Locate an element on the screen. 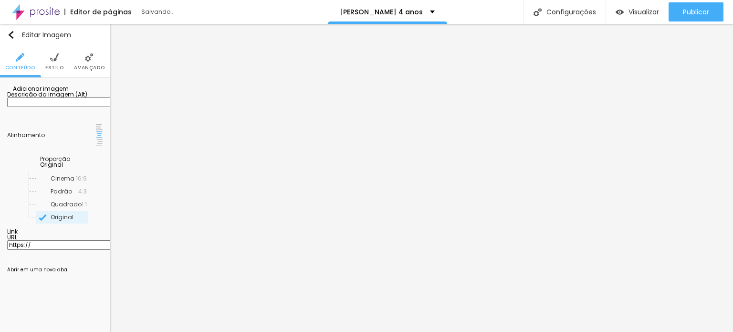 This screenshot has height=332, width=733. span: Cinema is located at coordinates (63, 178).